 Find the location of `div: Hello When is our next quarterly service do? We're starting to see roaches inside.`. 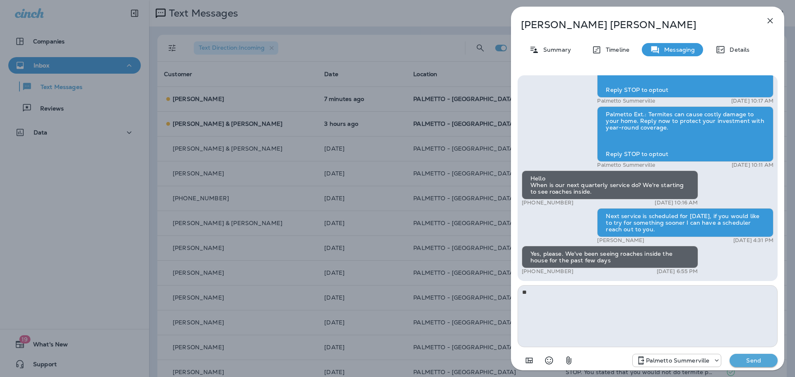

div: Hello When is our next quarterly service do? We're starting to see roaches inside. is located at coordinates (610, 185).